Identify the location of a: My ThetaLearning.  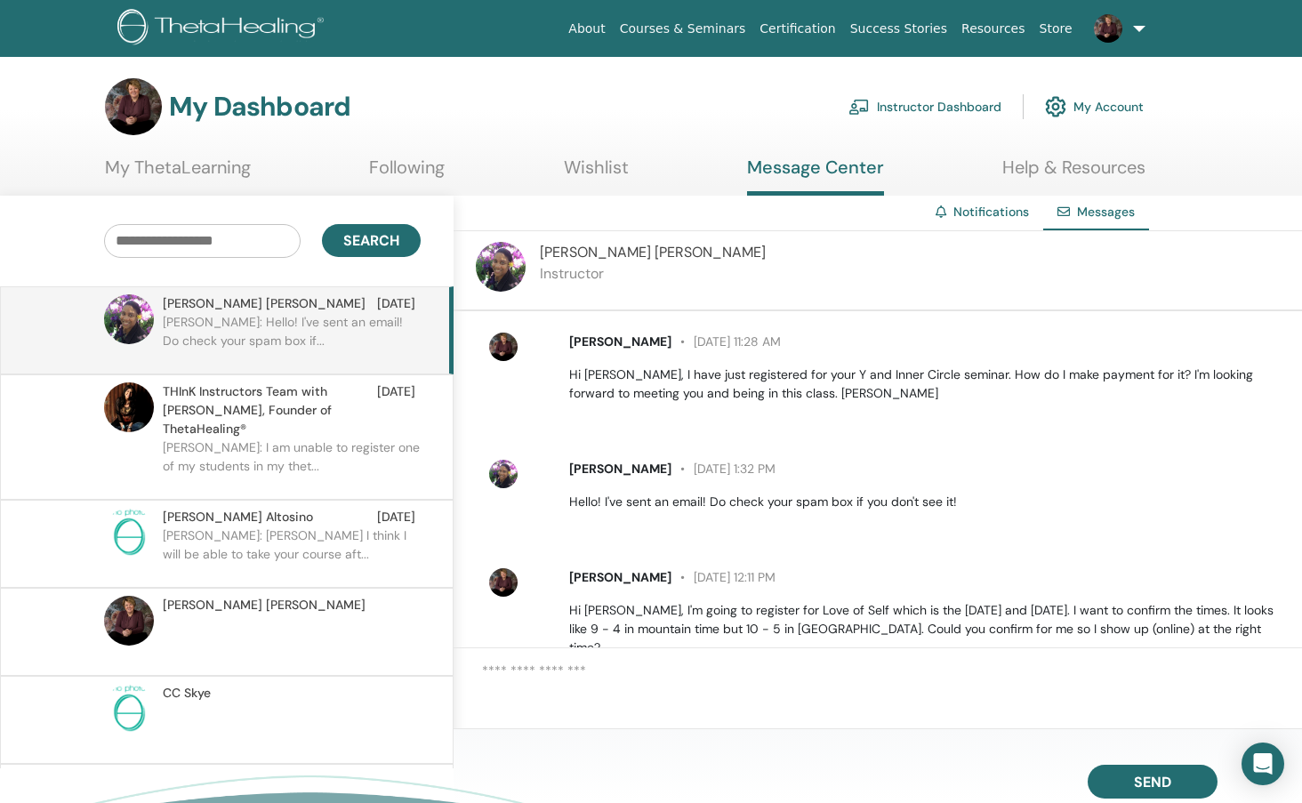
(178, 173).